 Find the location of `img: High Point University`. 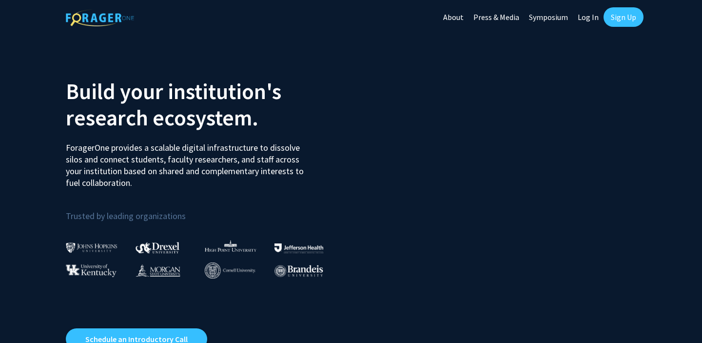

img: High Point University is located at coordinates (231, 246).